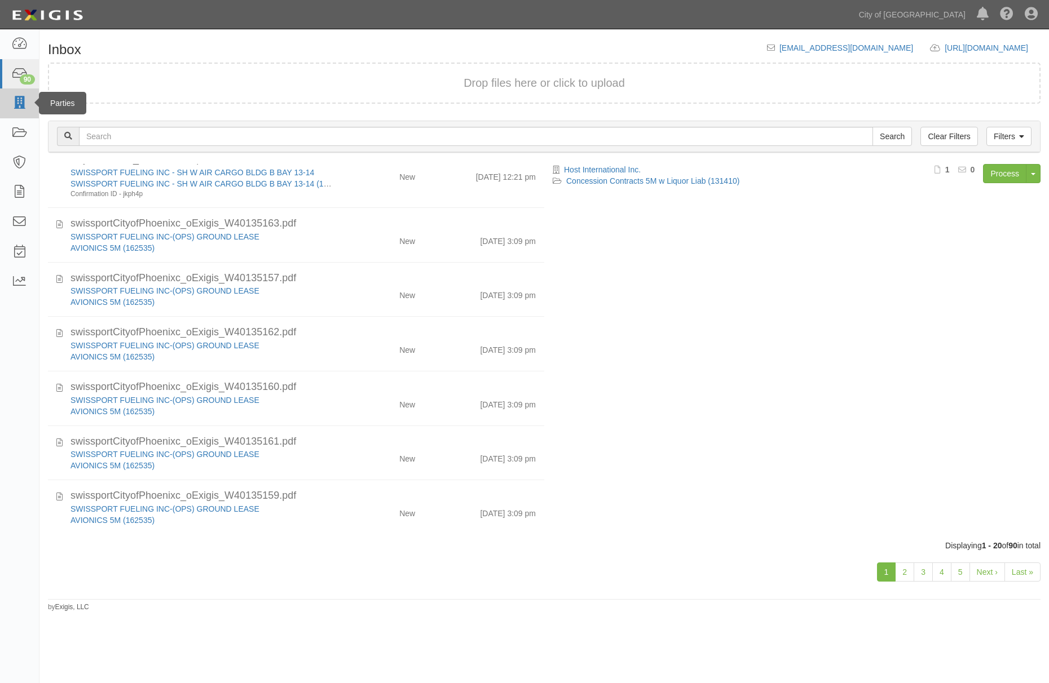 Image resolution: width=1049 pixels, height=683 pixels. What do you see at coordinates (602, 170) in the screenshot?
I see `a: Host International Inc.` at bounding box center [602, 170].